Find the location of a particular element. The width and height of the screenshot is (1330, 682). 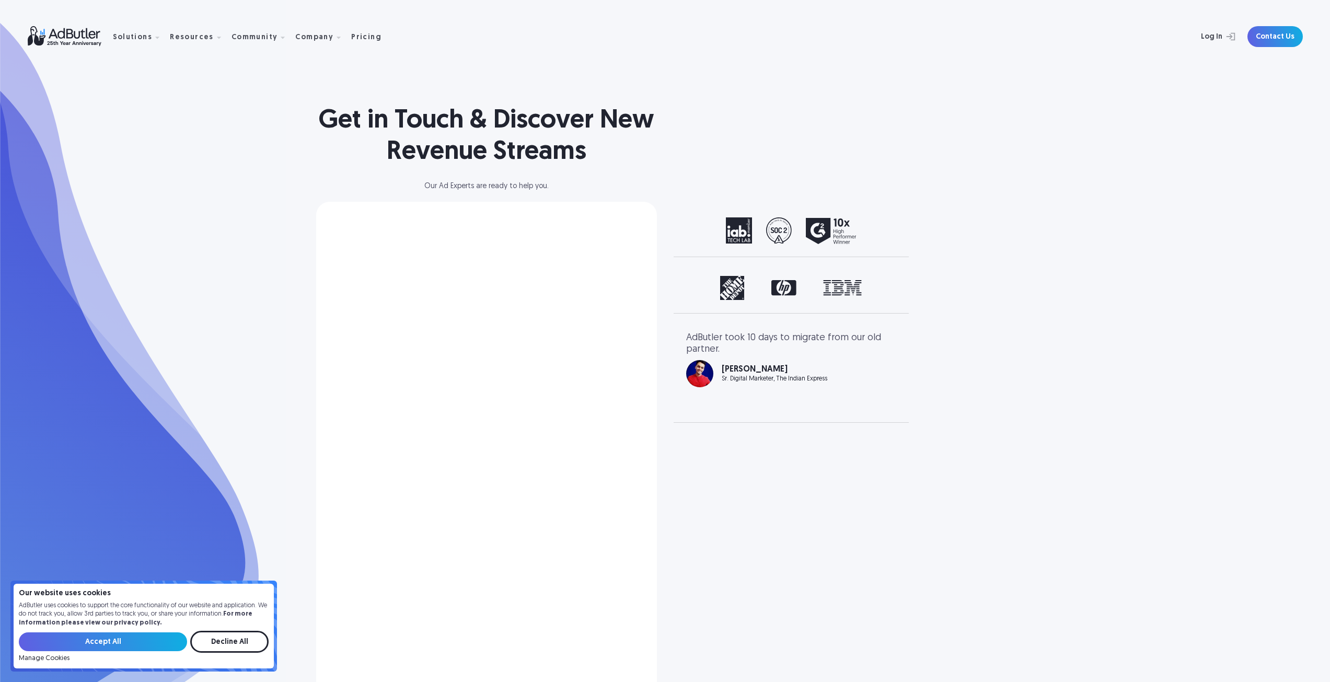

div: AdButler took 10 days to migrate from our old partner. is located at coordinates (791, 343).